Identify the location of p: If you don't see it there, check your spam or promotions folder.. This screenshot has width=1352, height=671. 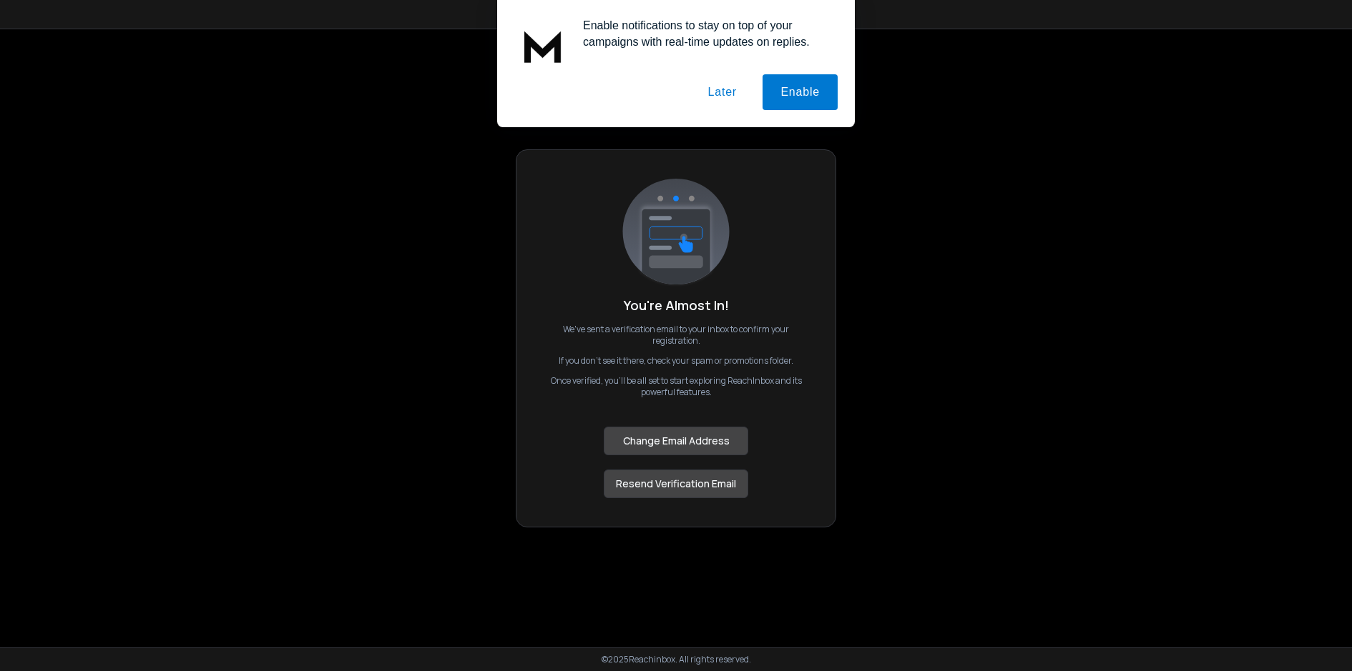
(676, 361).